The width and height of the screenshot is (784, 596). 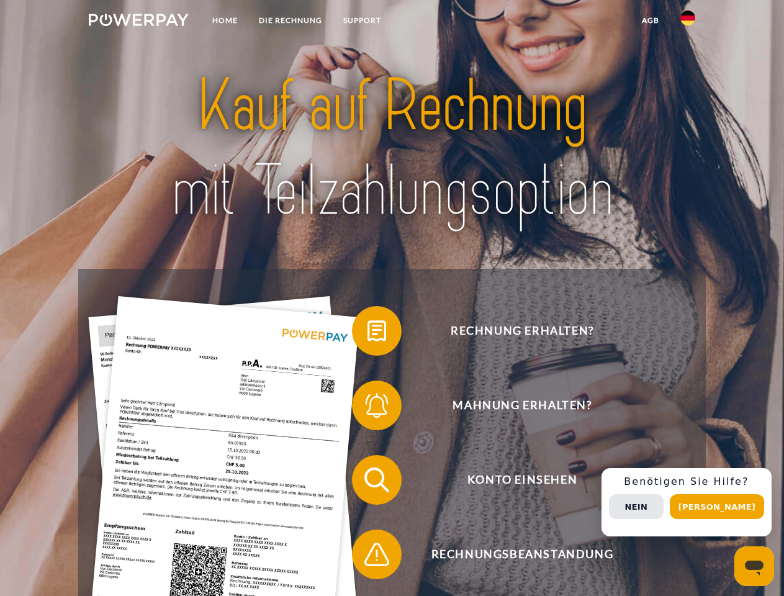 What do you see at coordinates (687, 482) in the screenshot?
I see `h3: Benötigen Sie Hilfe?` at bounding box center [687, 482].